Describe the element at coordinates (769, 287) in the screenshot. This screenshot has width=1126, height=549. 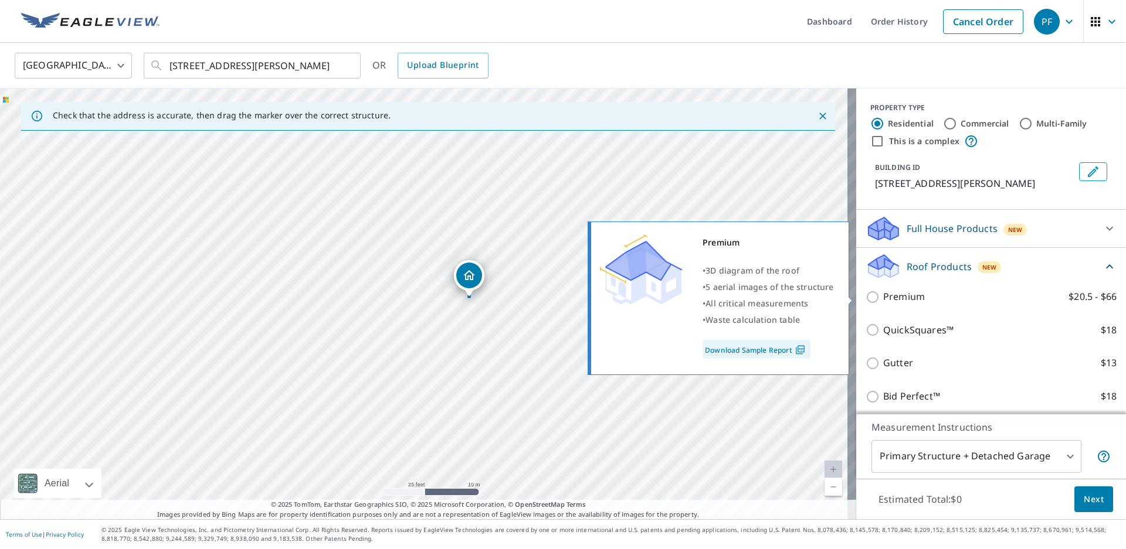
I see `span: 5 aerial images of the structure` at that location.